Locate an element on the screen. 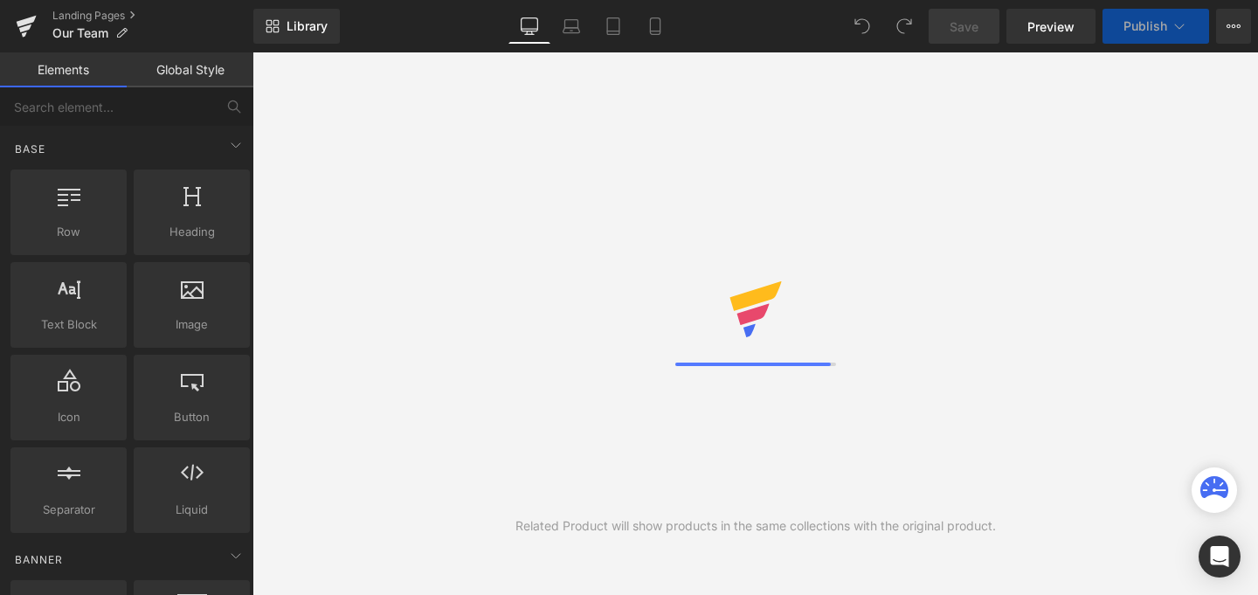 This screenshot has height=595, width=1258. span: Text Block is located at coordinates (68, 324).